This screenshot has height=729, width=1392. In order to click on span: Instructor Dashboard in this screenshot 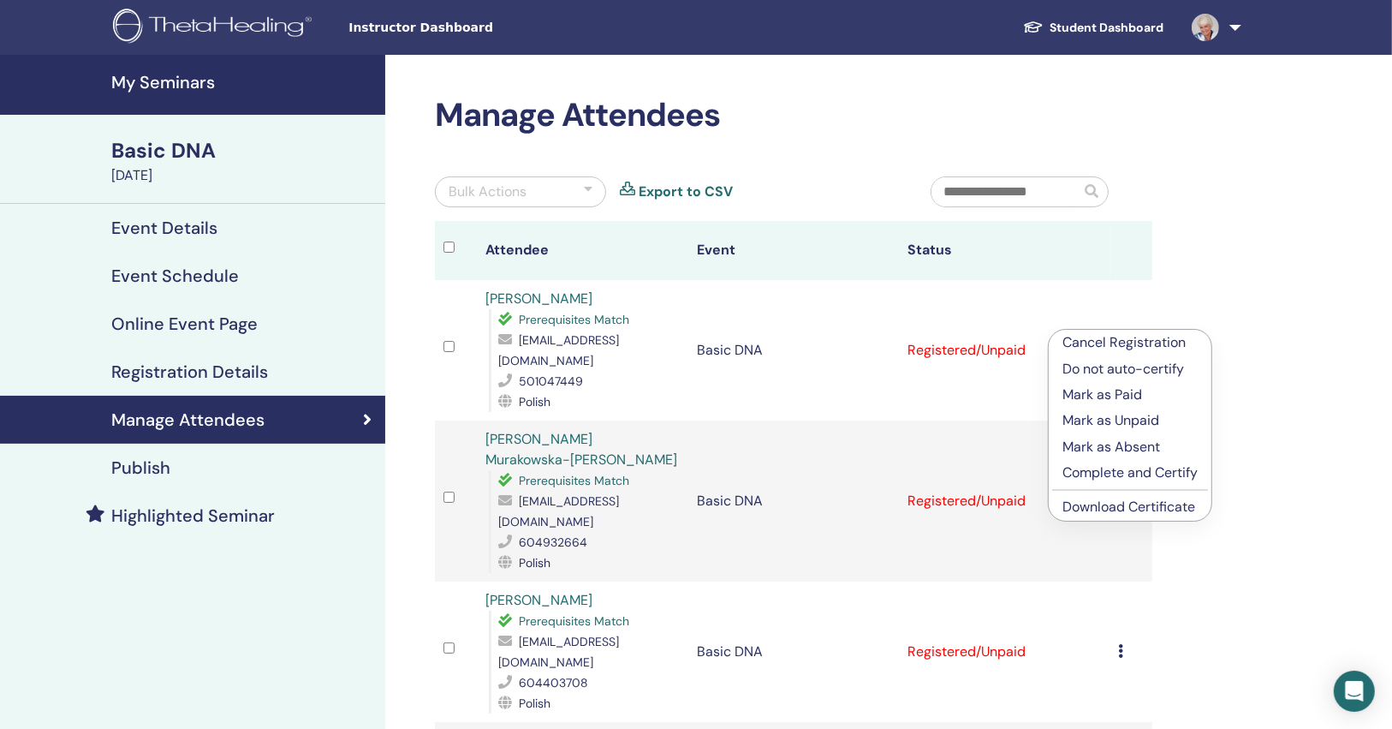, I will do `click(477, 27)`.